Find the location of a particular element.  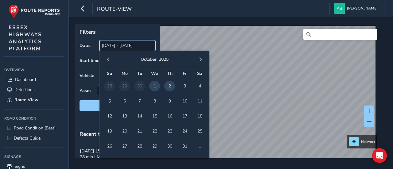

label: Asset is located at coordinates (85, 91).